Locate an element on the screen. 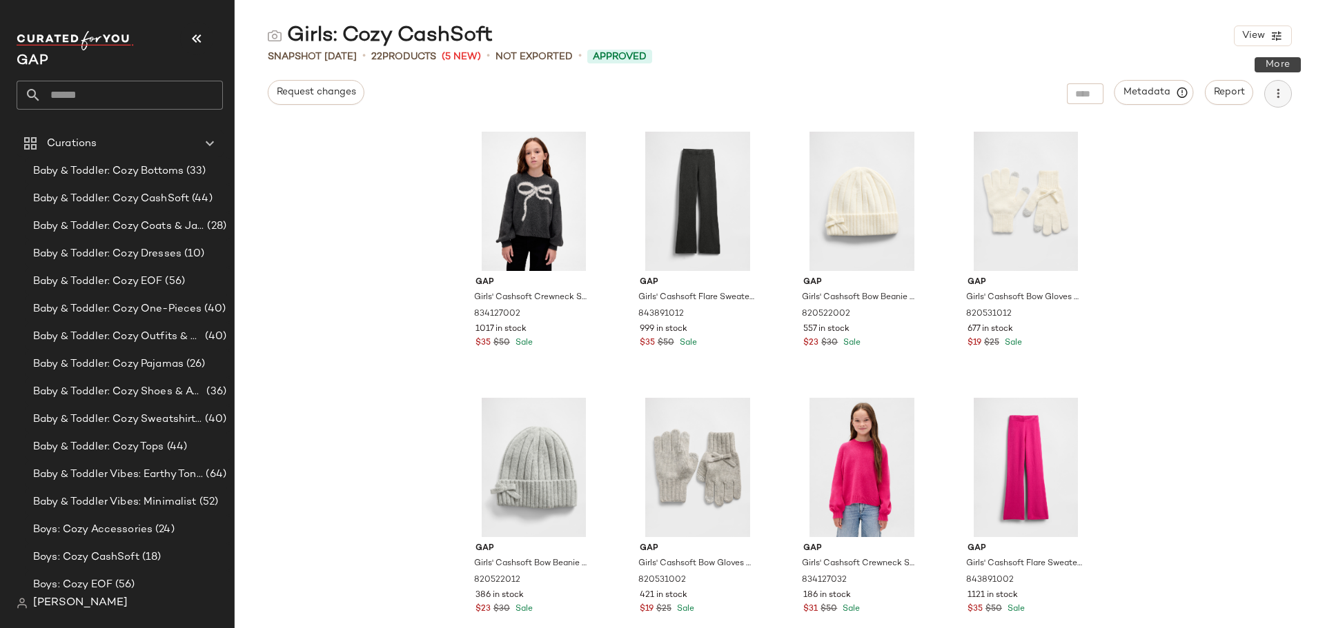 Image resolution: width=1325 pixels, height=628 pixels. span: Boys: Cozy CashSoft is located at coordinates (86, 557).